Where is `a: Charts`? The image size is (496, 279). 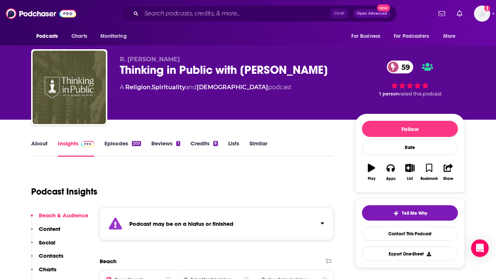 a: Charts is located at coordinates (79, 36).